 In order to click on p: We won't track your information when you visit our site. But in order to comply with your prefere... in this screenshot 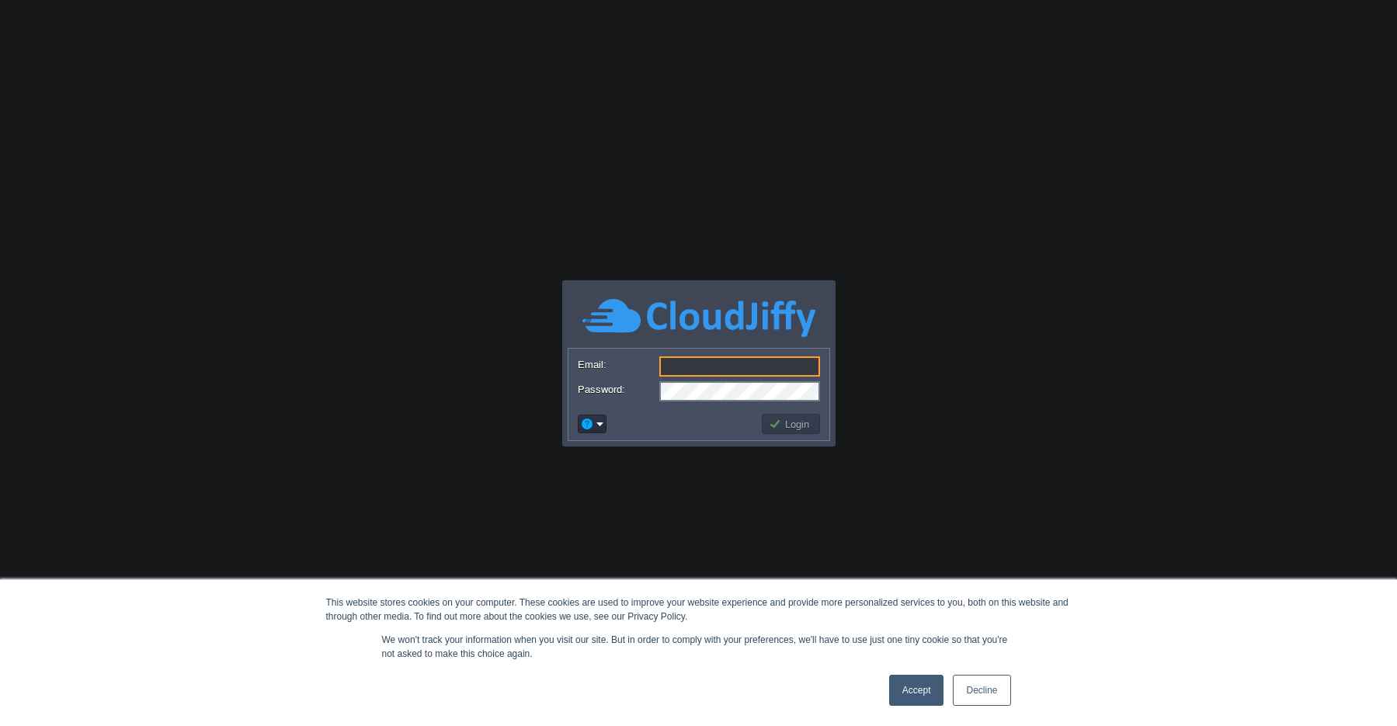, I will do `click(699, 647)`.